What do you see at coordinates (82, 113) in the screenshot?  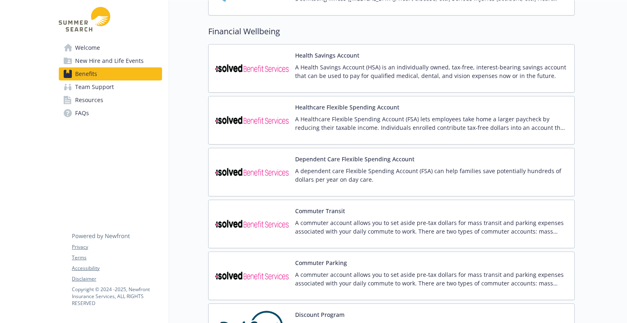 I see `span: FAQs` at bounding box center [82, 113].